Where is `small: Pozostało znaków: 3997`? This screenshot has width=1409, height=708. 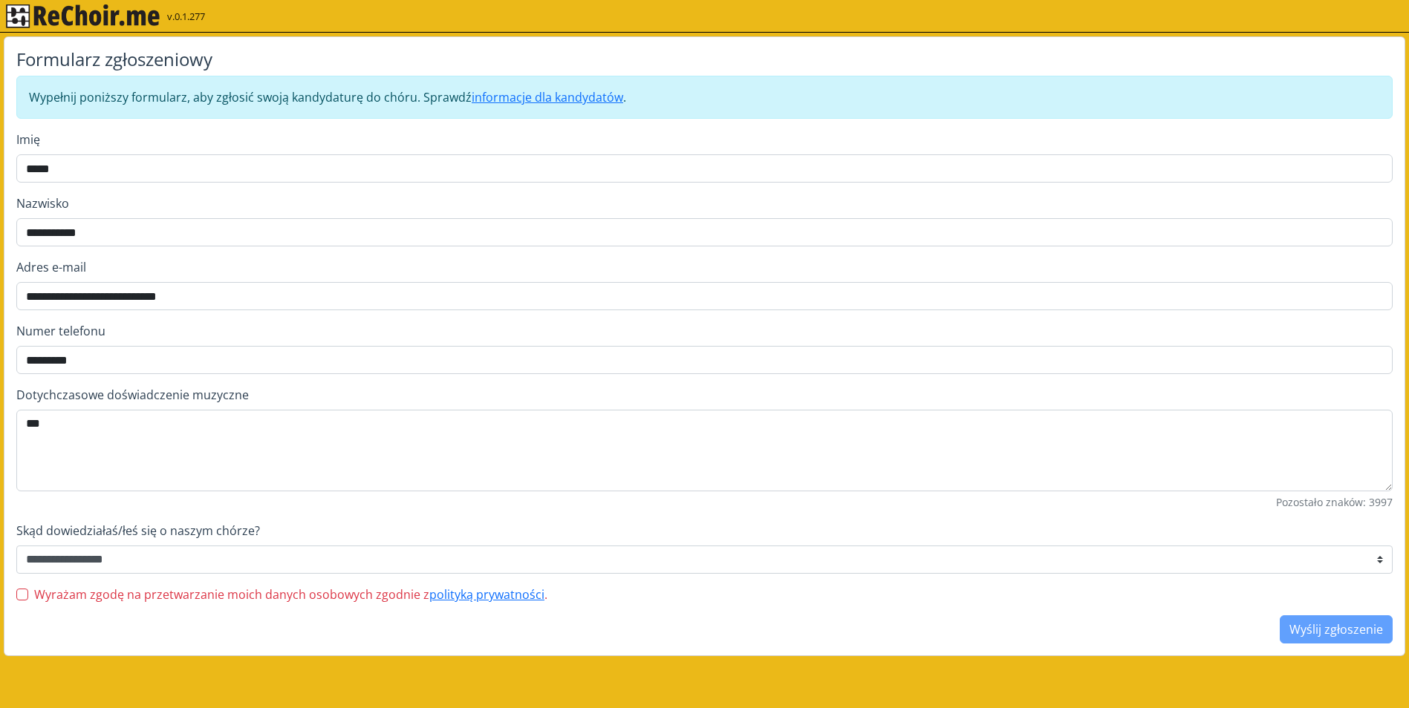
small: Pozostało znaków: 3997 is located at coordinates (704, 502).